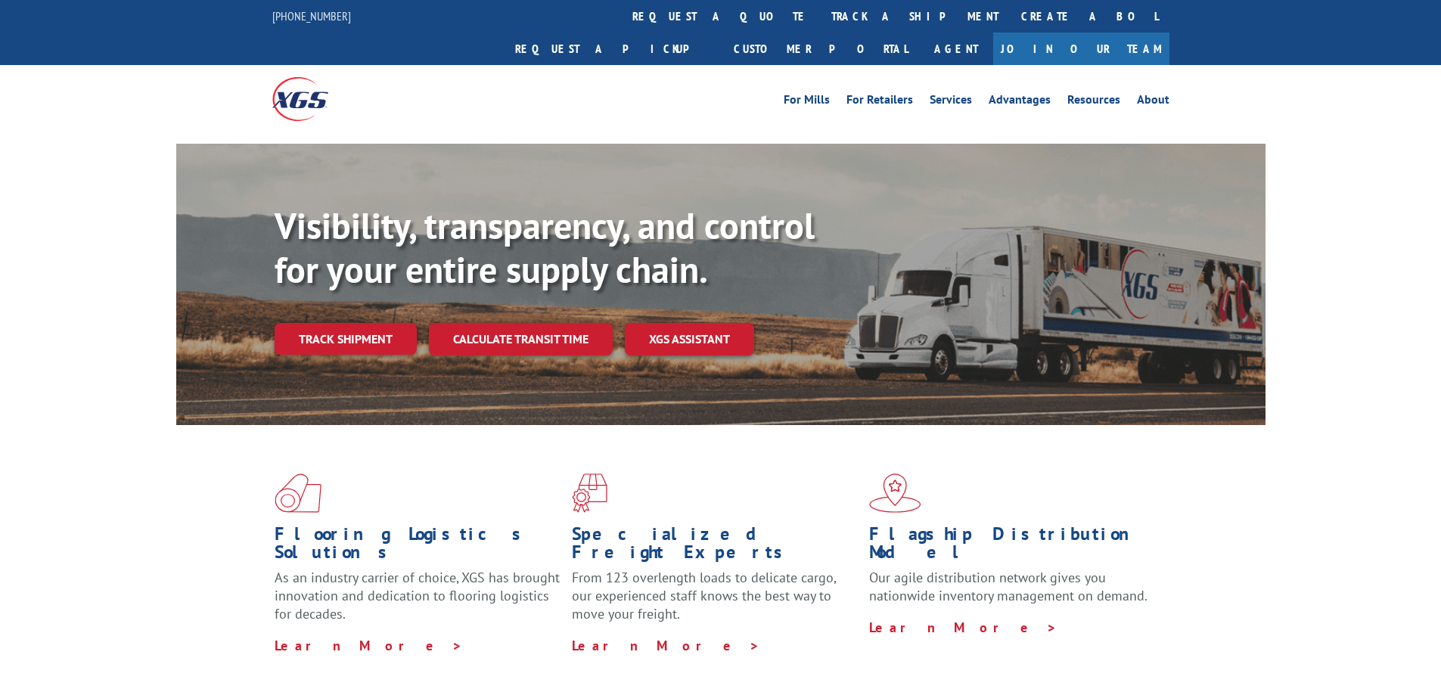 The width and height of the screenshot is (1441, 689). What do you see at coordinates (1081, 48) in the screenshot?
I see `a: Join Our Team` at bounding box center [1081, 48].